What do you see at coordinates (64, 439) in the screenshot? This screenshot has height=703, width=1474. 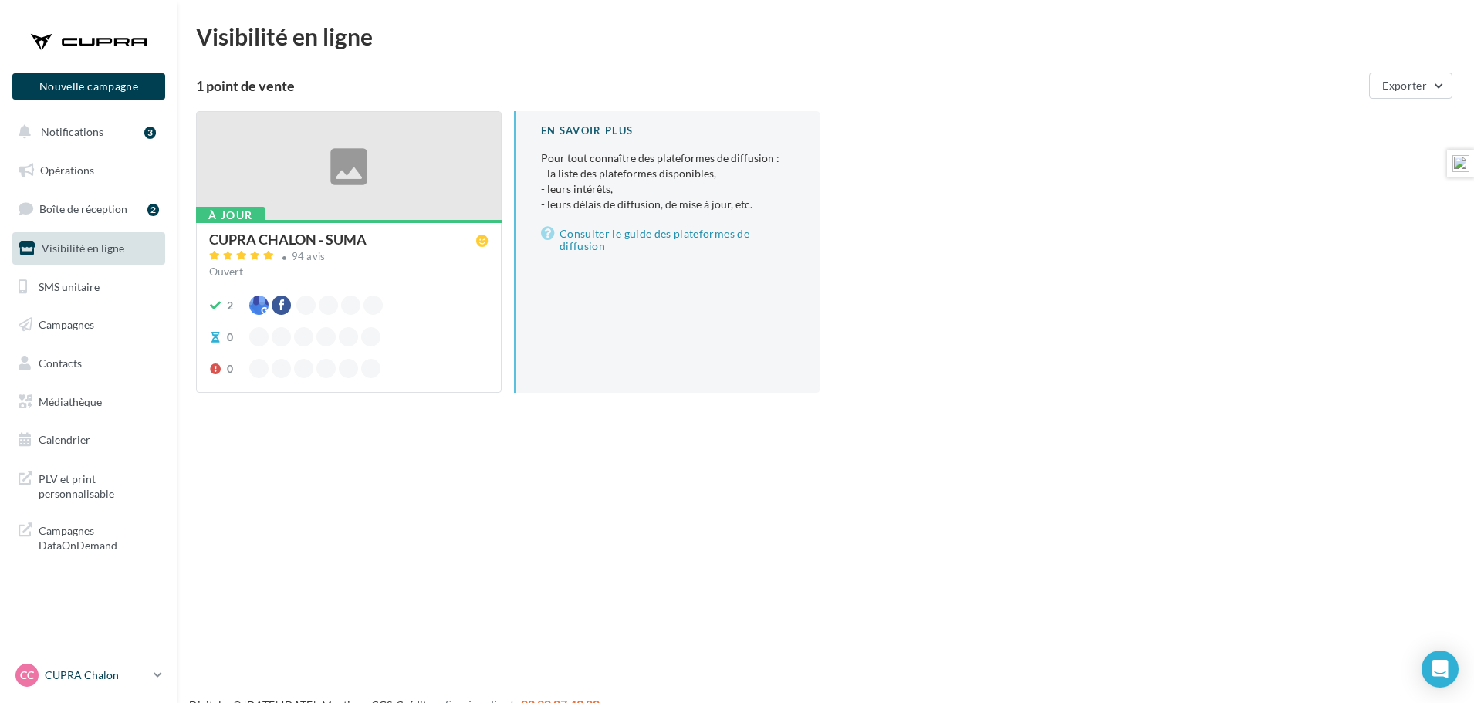 I see `span: Calendrier` at bounding box center [64, 439].